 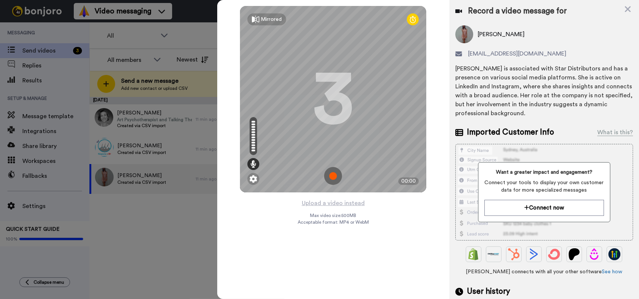 What do you see at coordinates (612, 272) in the screenshot?
I see `a: See how` at bounding box center [612, 272].